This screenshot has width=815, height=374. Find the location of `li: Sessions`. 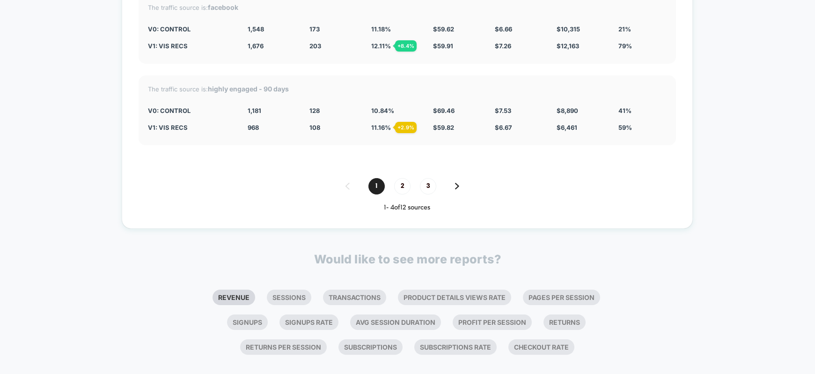

li: Sessions is located at coordinates (289, 297).